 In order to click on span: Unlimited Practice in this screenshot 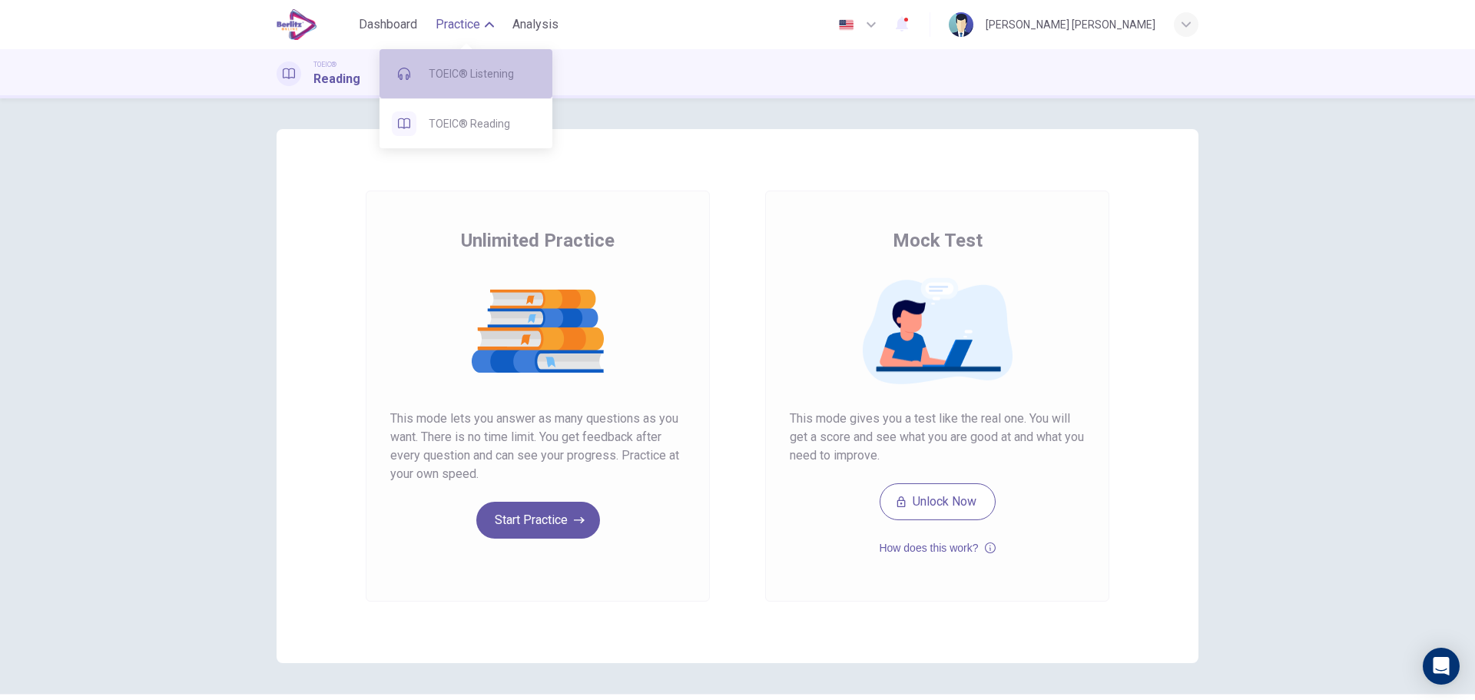, I will do `click(538, 241)`.